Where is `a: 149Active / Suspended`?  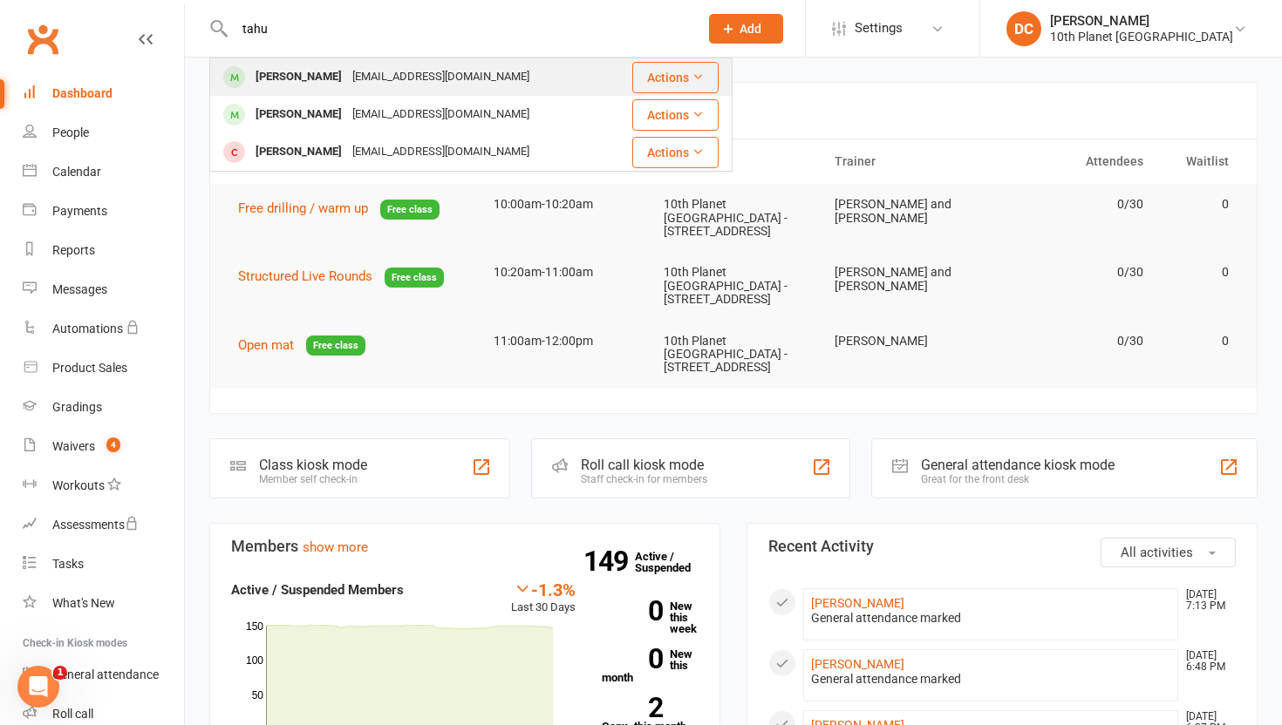 a: 149Active / Suspended is located at coordinates (673, 562).